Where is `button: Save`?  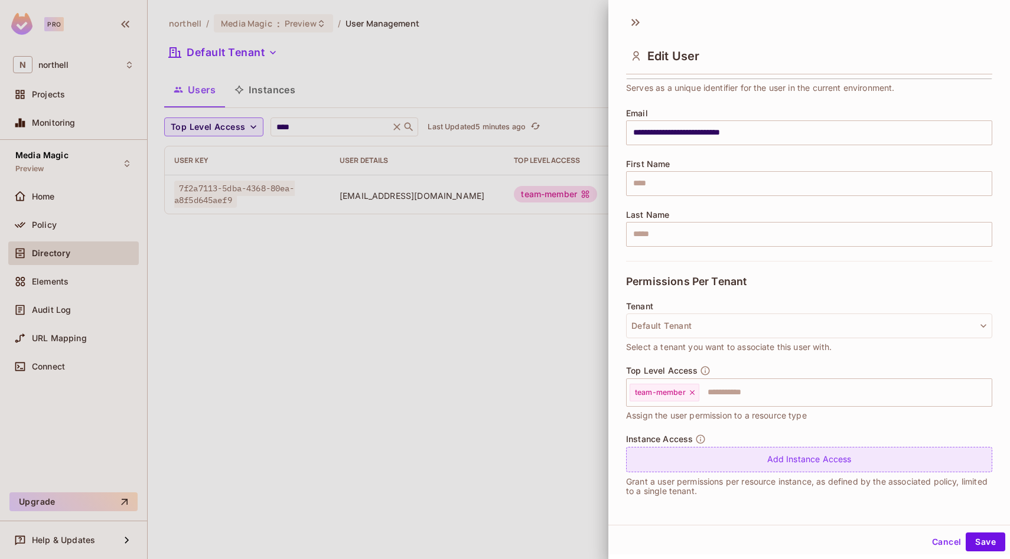
button: Save is located at coordinates (985, 542).